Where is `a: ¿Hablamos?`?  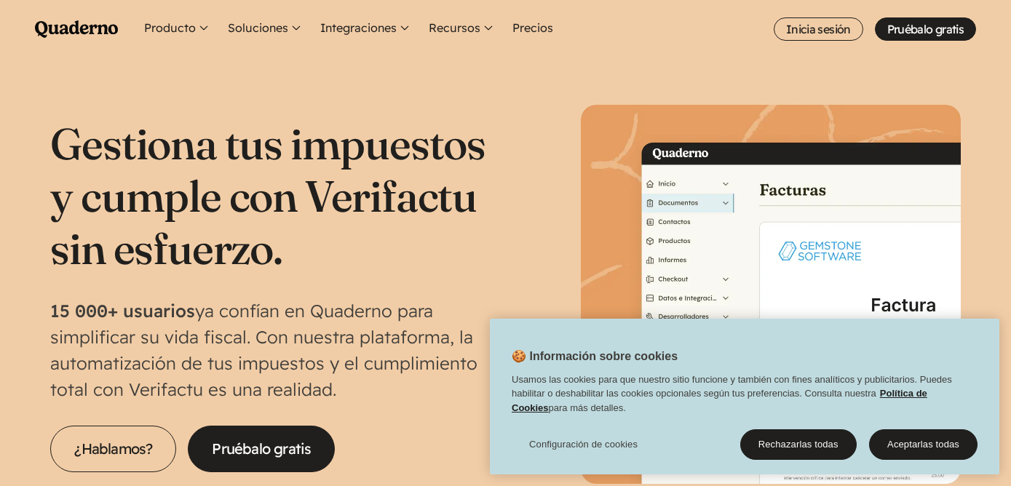
a: ¿Hablamos? is located at coordinates (113, 449).